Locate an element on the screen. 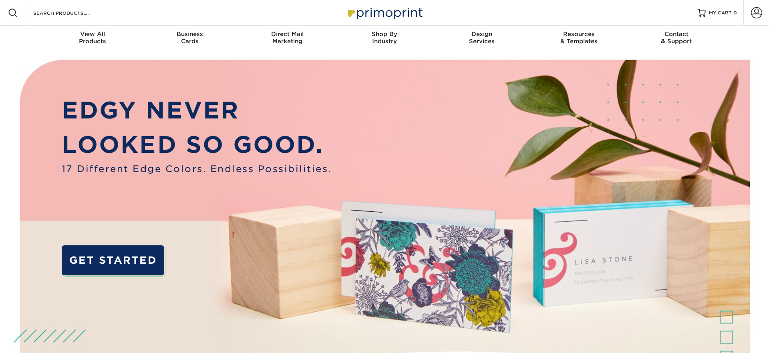  a: Resources& Templates is located at coordinates (579, 38).